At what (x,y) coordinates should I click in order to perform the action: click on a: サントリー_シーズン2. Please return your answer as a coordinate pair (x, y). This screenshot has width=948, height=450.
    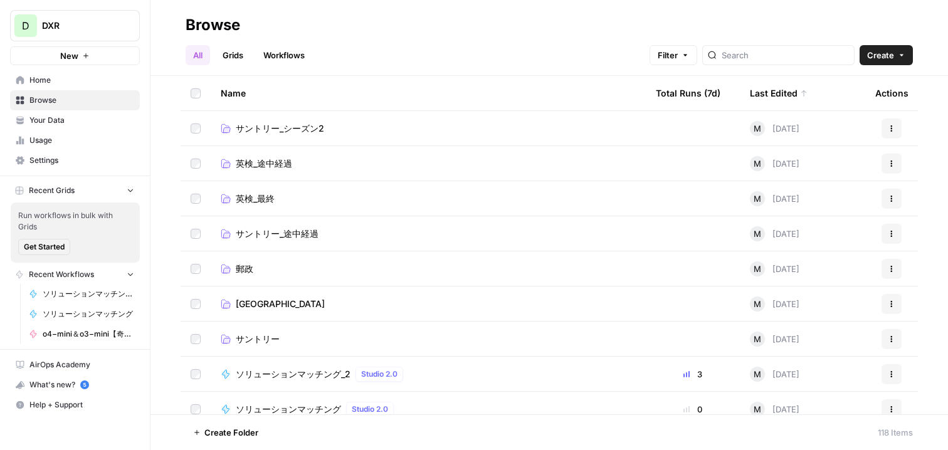
    Looking at the image, I should click on (428, 129).